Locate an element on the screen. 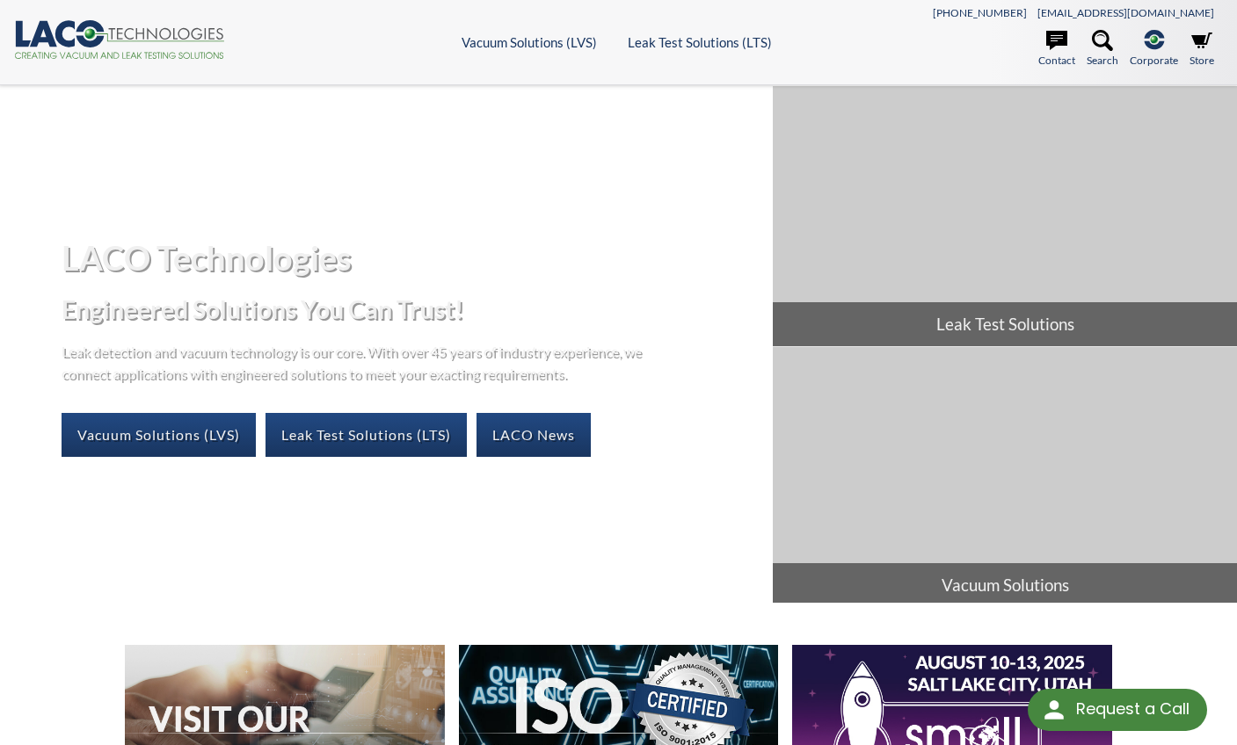  span: Leak Test Solutions is located at coordinates (1005, 324).